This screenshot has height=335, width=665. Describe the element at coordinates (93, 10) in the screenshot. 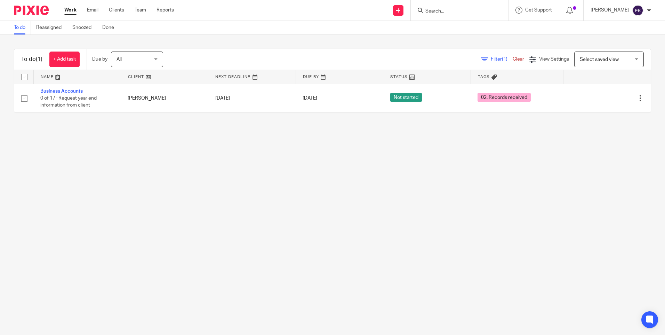

I see `a: Email` at that location.